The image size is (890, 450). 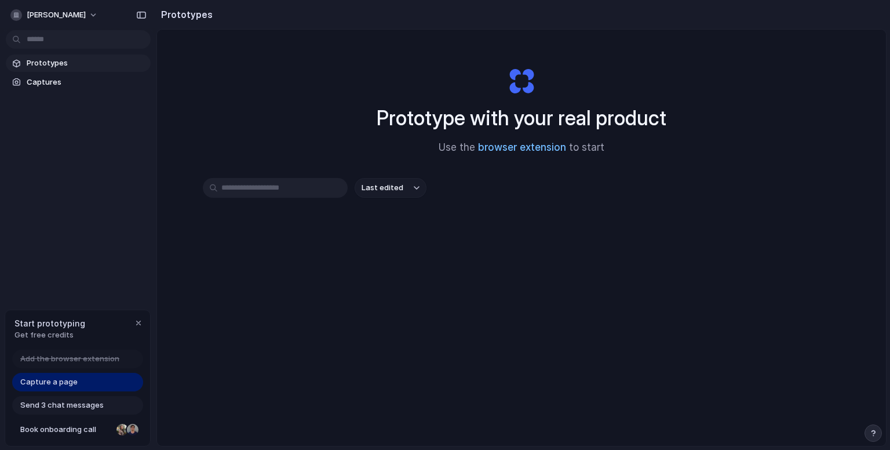 What do you see at coordinates (49, 382) in the screenshot?
I see `span: Capture a page` at bounding box center [49, 382].